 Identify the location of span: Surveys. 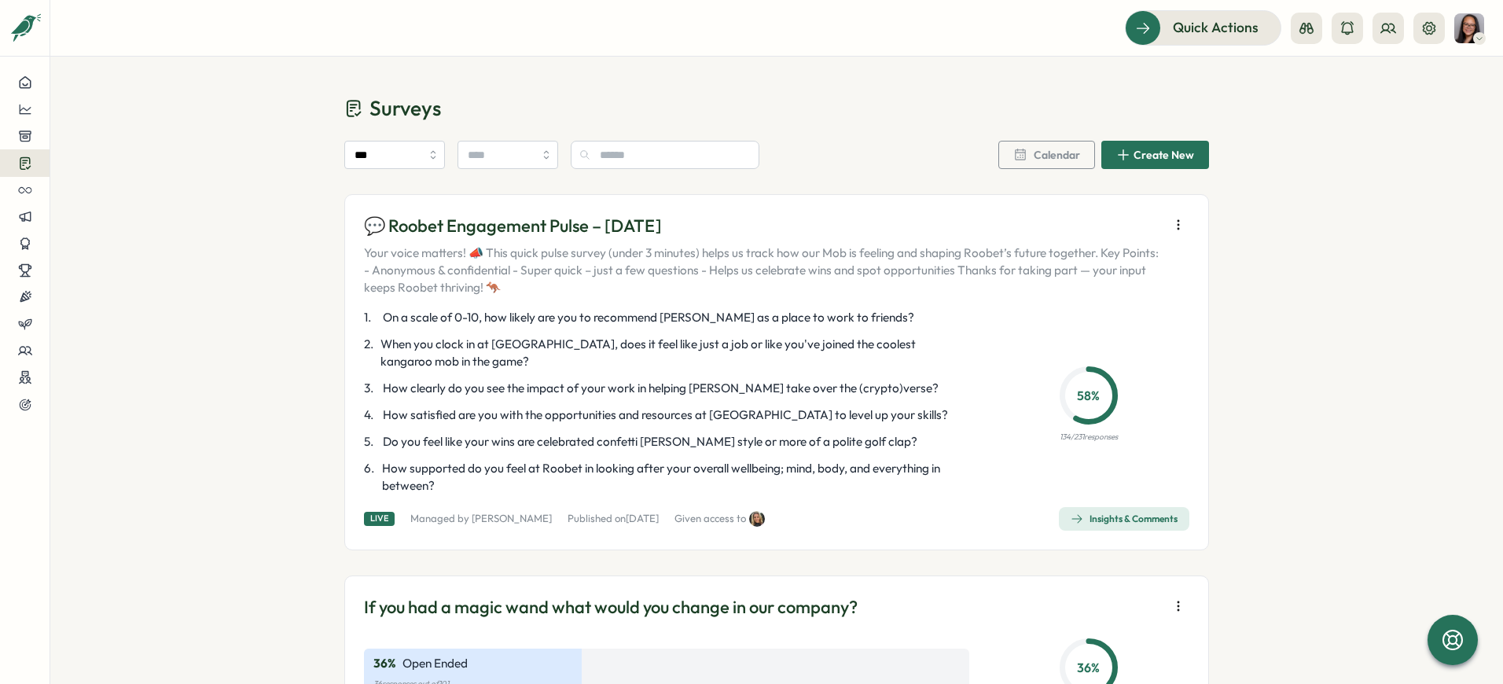
(405, 108).